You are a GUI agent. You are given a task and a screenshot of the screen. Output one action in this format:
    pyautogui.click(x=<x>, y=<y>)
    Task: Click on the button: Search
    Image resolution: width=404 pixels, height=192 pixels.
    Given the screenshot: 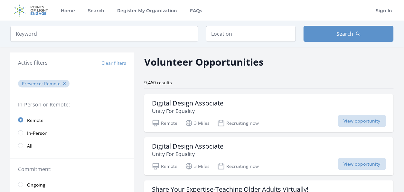 What is the action you would take?
    pyautogui.click(x=349, y=34)
    